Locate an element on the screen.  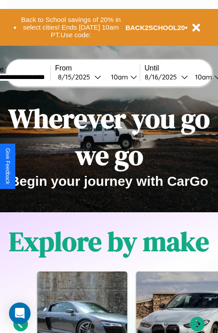
div: Give Feedback is located at coordinates (8, 166).